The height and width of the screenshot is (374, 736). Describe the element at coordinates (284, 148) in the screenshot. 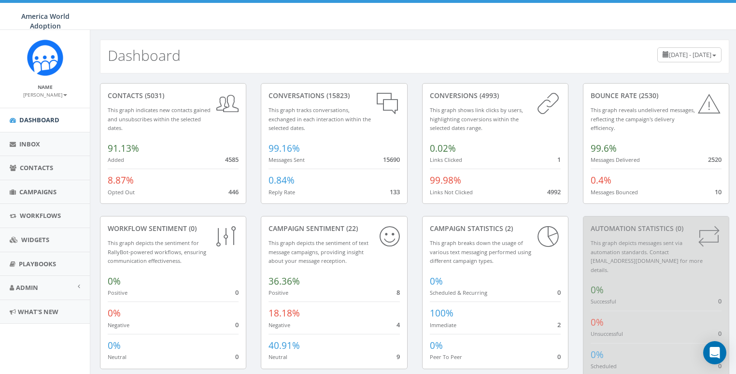

I see `span: 99.16%` at that location.